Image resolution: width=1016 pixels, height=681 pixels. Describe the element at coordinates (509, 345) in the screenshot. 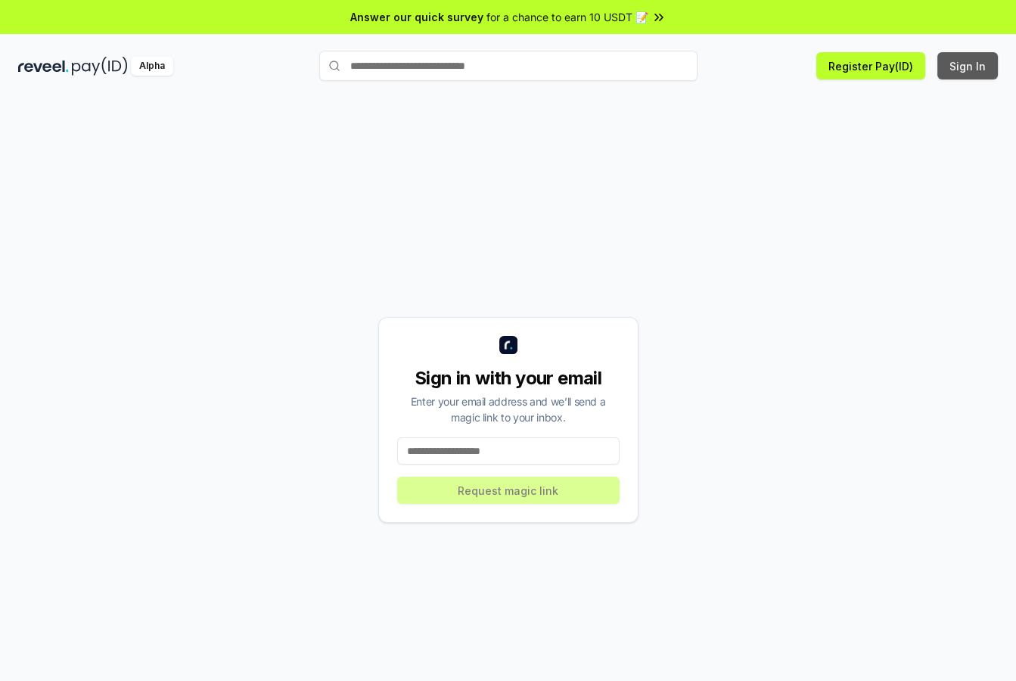

I see `img: logo_small` at that location.